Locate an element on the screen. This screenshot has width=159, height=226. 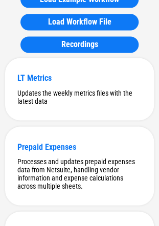
span: Recordings is located at coordinates (80, 44).